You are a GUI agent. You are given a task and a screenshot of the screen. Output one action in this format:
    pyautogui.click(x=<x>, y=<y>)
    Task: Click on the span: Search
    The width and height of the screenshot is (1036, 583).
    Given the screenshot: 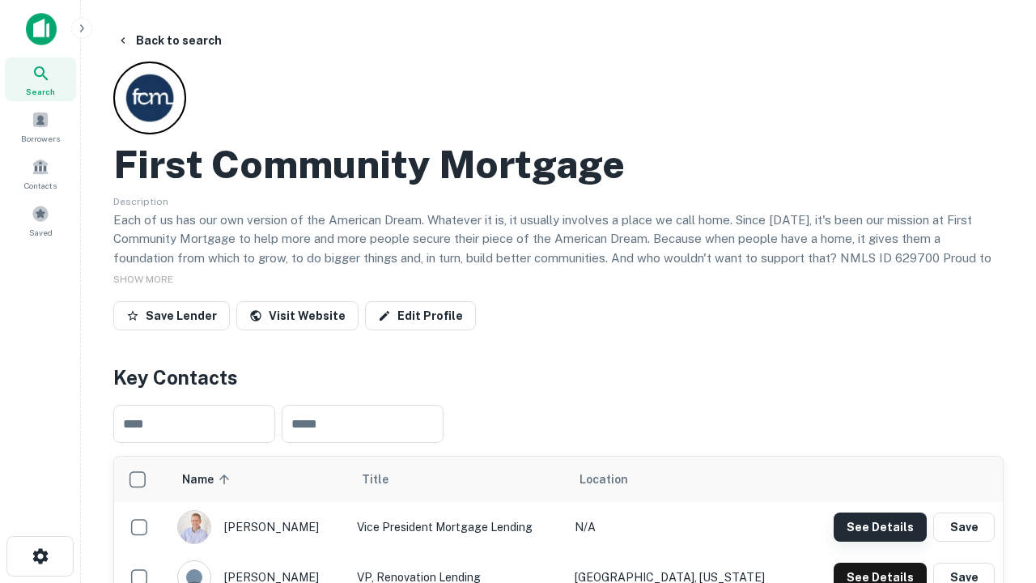 What is the action you would take?
    pyautogui.click(x=40, y=91)
    